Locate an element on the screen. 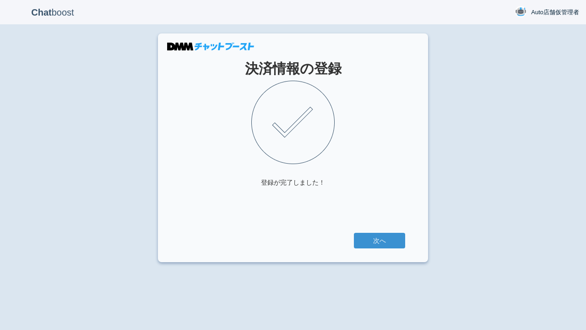 The width and height of the screenshot is (586, 330). img: DMMチャットブースト is located at coordinates (211, 46).